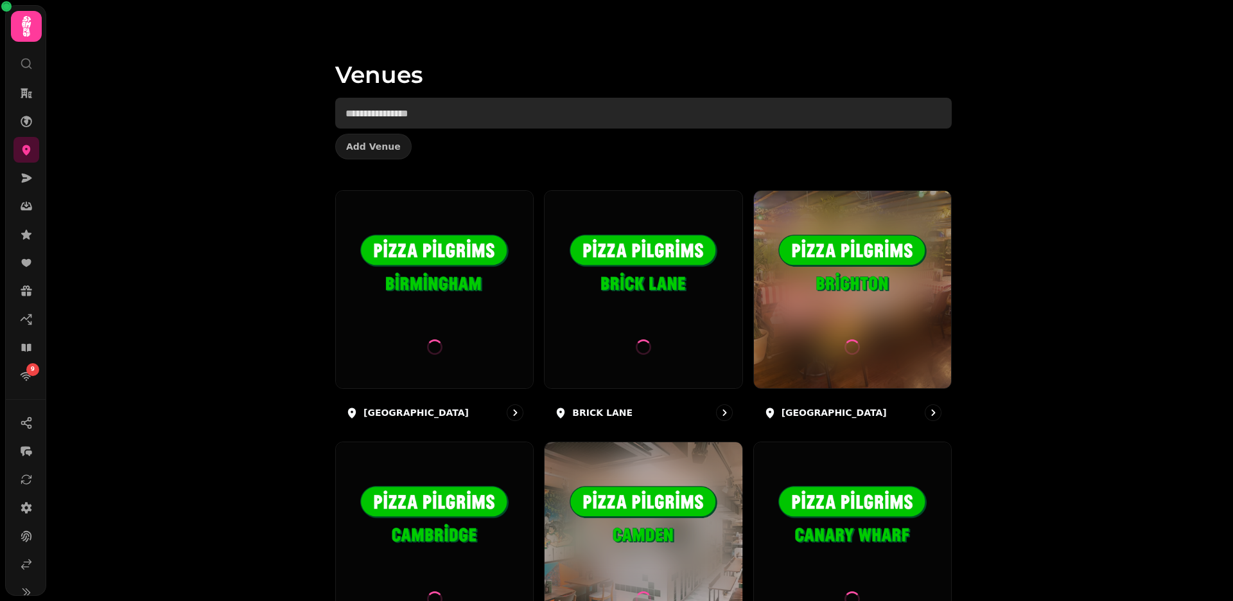  I want to click on a: 9, so click(26, 376).